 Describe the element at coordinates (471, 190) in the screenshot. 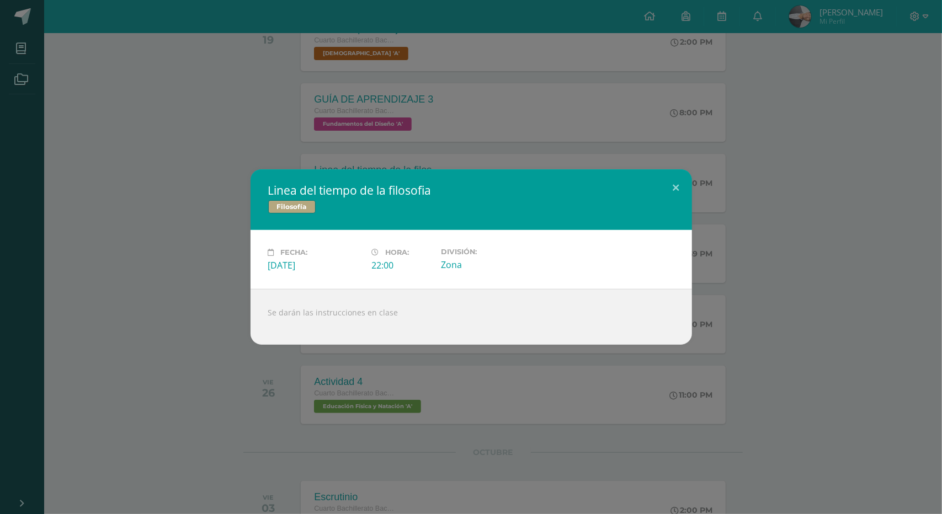

I see `h2: Linea del tiempo de la filosofia` at that location.